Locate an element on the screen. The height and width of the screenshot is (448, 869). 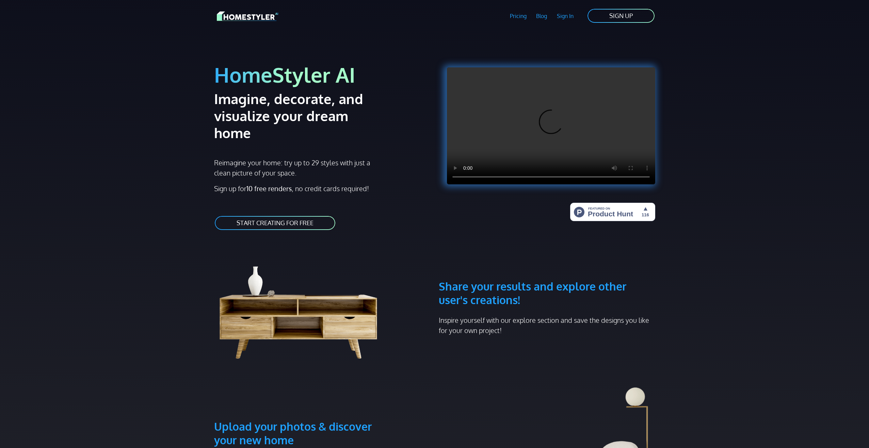
a: START CREATING FOR FREE is located at coordinates (275, 223).